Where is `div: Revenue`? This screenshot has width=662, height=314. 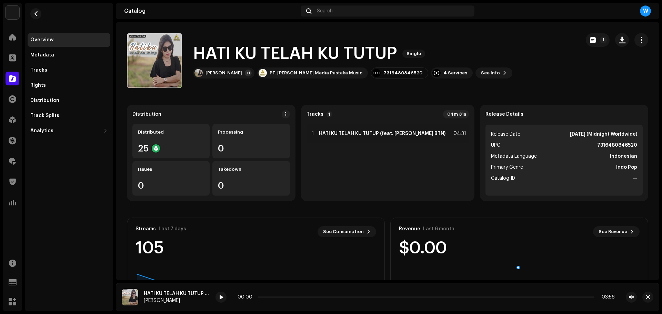 div: Revenue is located at coordinates (410, 229).